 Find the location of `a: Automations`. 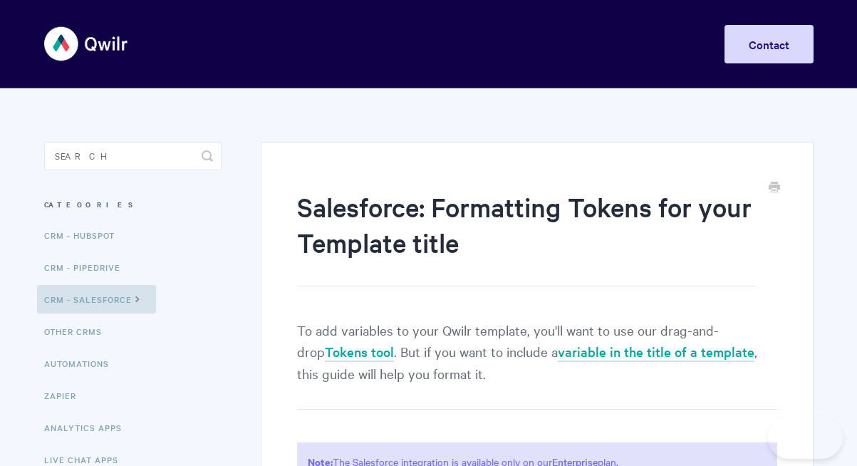

a: Automations is located at coordinates (82, 363).